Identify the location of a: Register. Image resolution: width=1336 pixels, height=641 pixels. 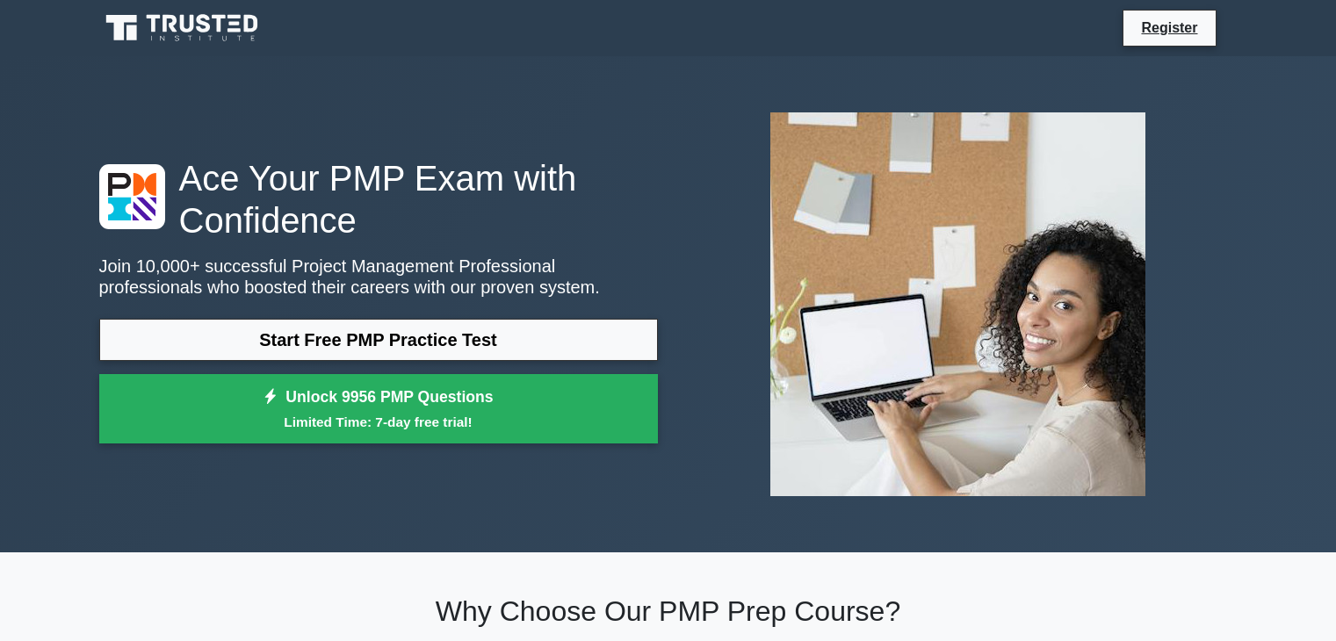
(1169, 27).